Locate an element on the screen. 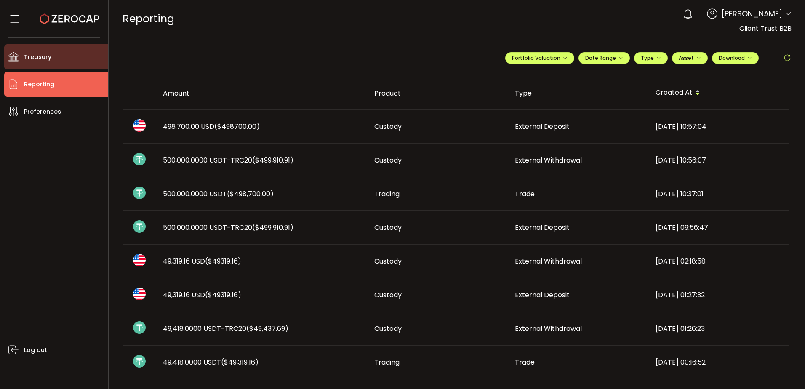  button: Portfolio Valuation is located at coordinates (540, 58).